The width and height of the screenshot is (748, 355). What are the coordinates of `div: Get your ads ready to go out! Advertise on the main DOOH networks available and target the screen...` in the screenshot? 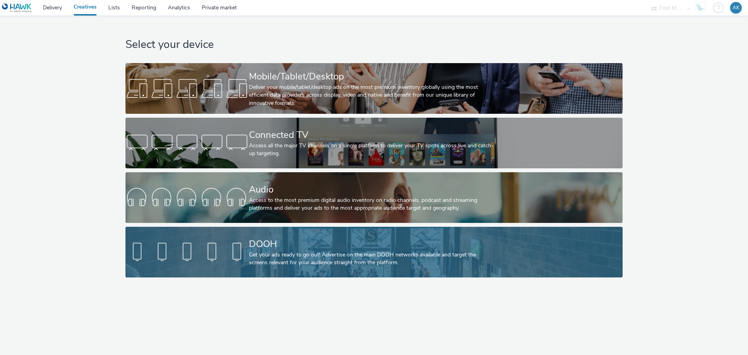 It's located at (372, 259).